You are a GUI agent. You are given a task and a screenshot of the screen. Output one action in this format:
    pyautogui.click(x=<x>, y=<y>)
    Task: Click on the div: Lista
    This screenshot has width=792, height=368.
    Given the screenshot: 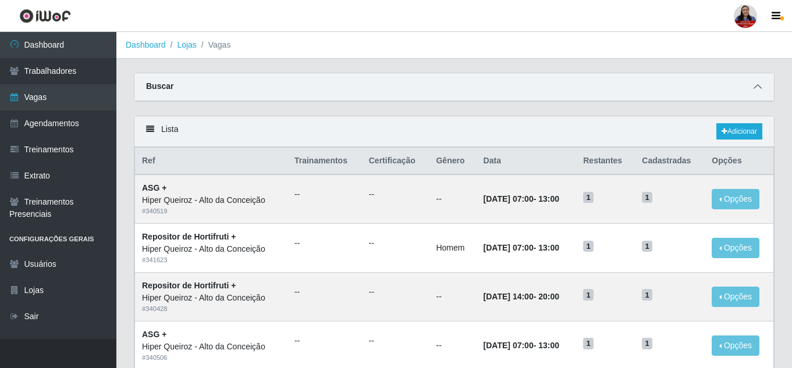 What is the action you would take?
    pyautogui.click(x=454, y=131)
    